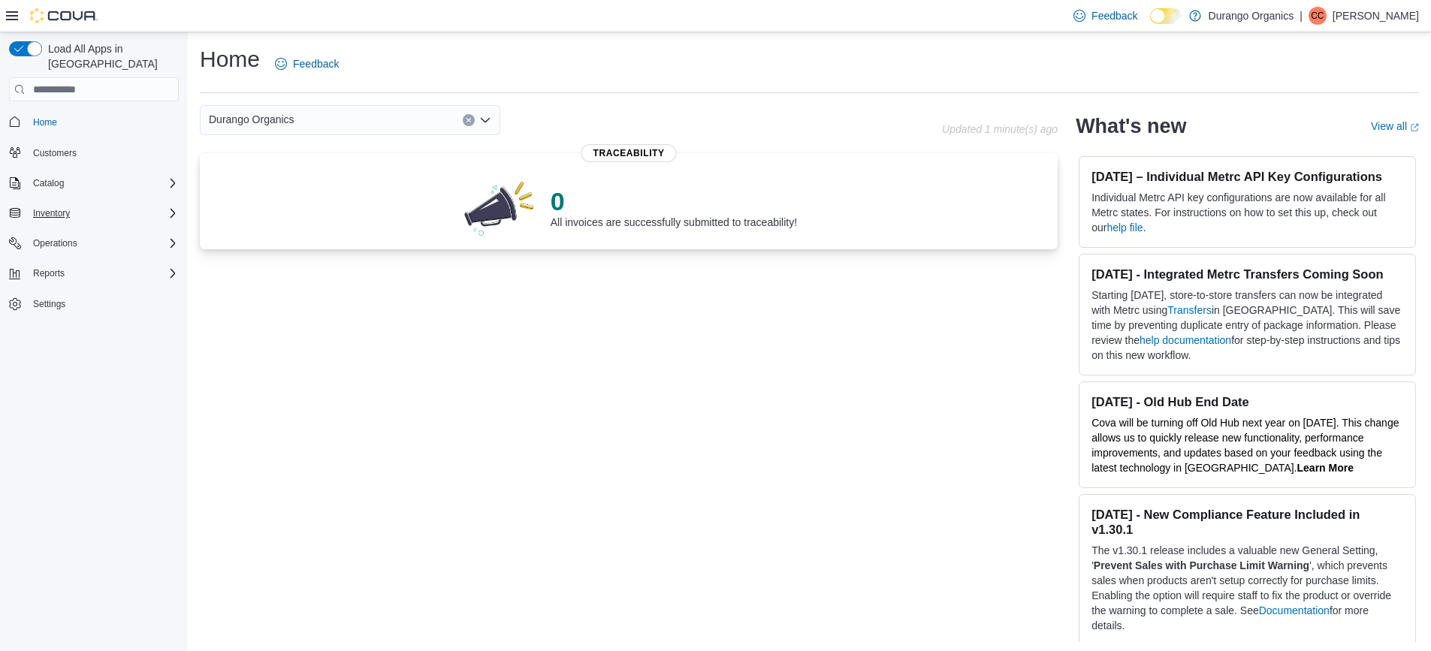  I want to click on img: 0, so click(499, 207).